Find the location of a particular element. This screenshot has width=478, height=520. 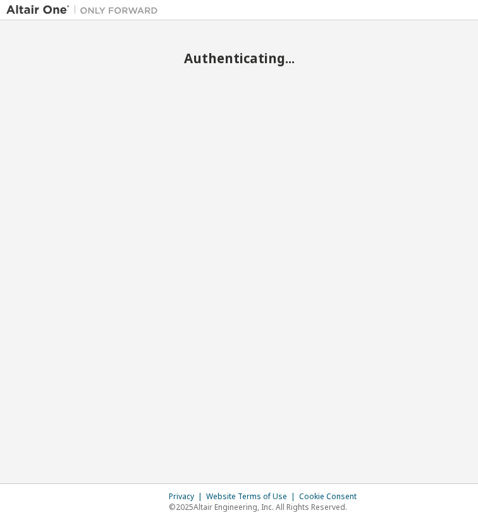

div: Privacy is located at coordinates (187, 497).